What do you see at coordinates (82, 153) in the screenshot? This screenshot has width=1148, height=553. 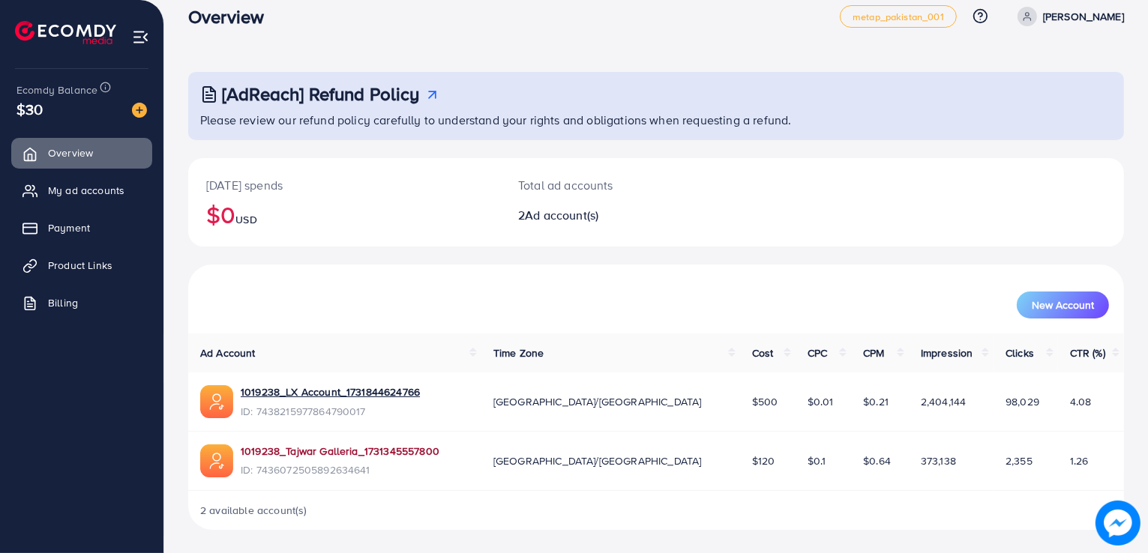 I see `a: Overview` at bounding box center [82, 153].